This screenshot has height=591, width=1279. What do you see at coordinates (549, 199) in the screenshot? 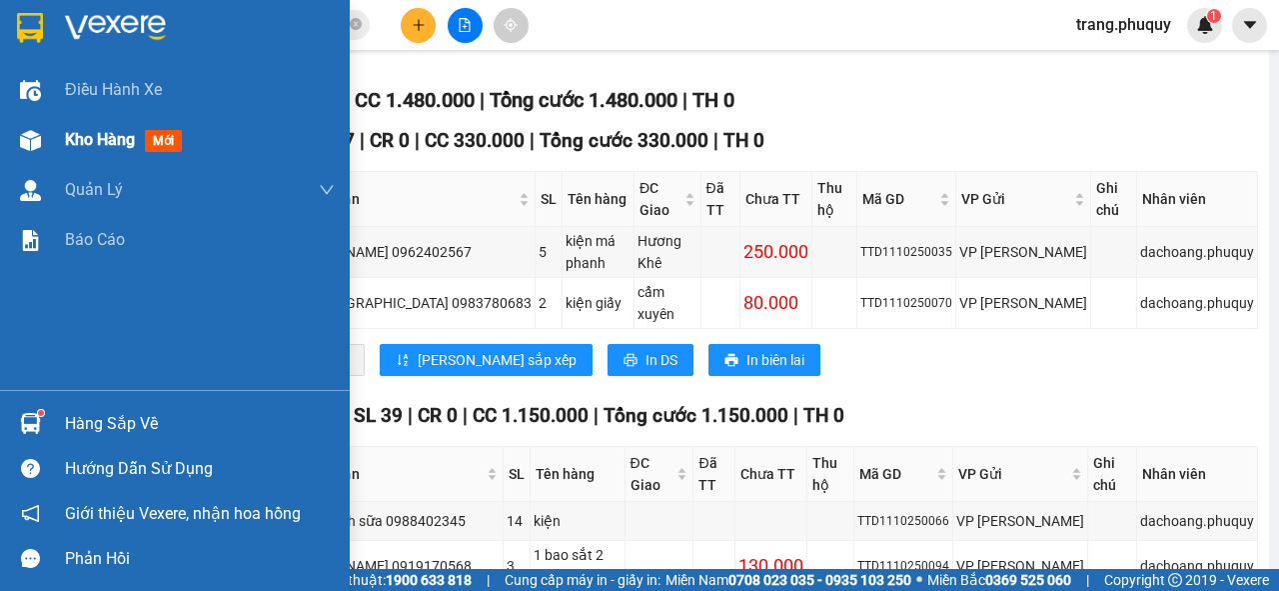
I see `th: SL` at bounding box center [549, 199].